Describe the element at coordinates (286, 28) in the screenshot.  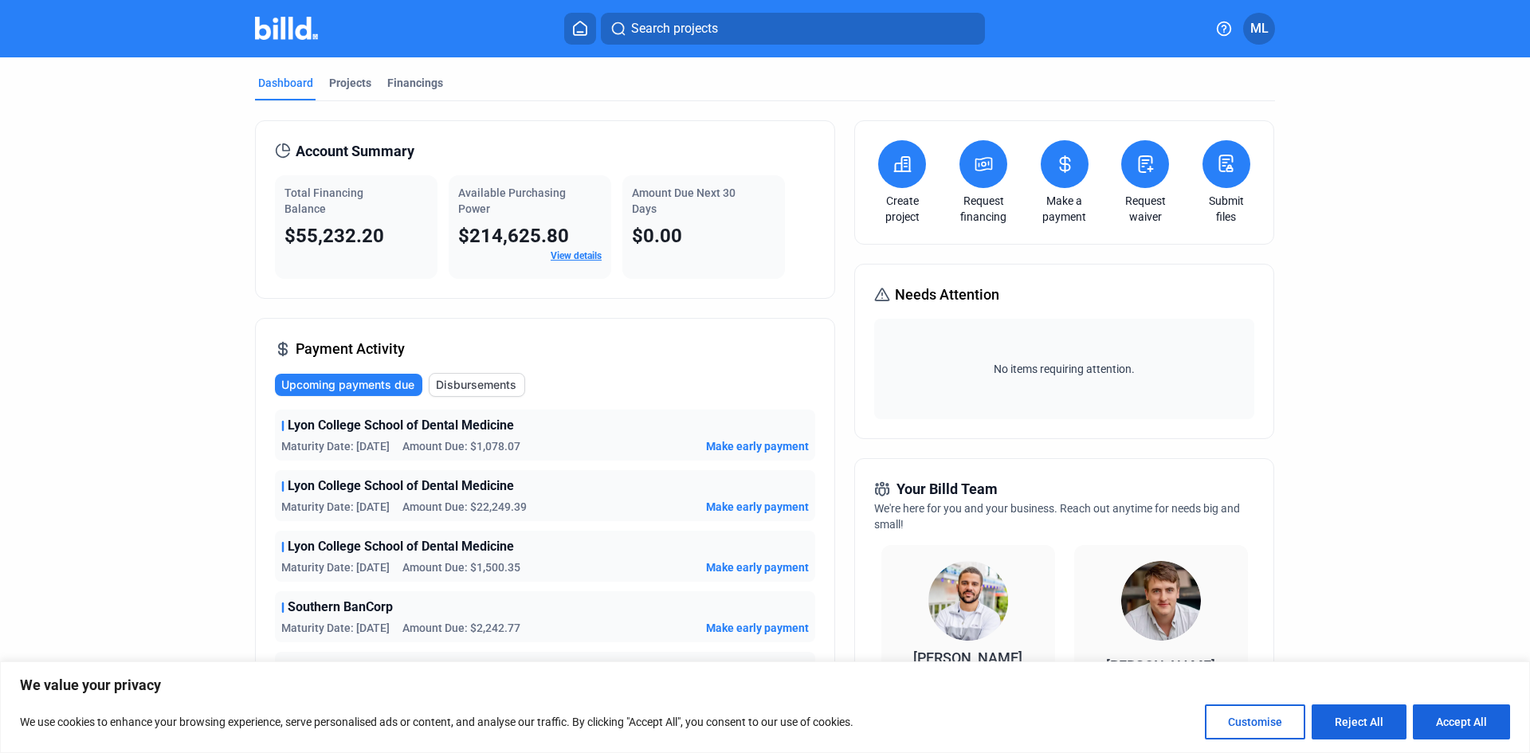
I see `img: Billd Company Logo` at that location.